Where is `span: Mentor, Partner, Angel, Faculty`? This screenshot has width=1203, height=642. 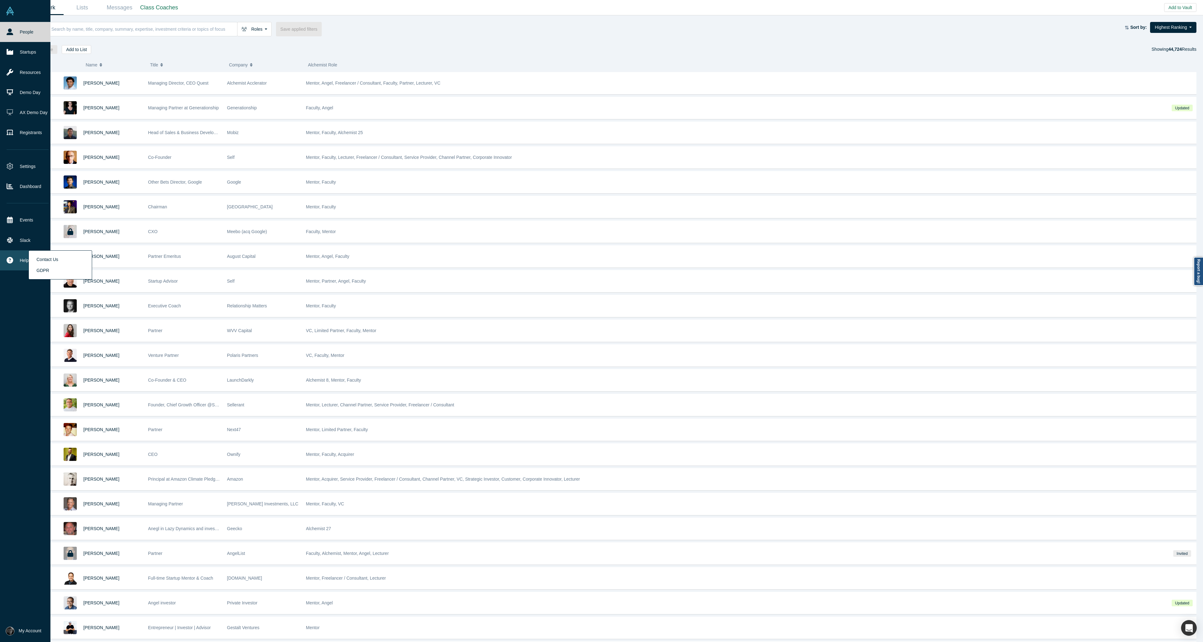
span: Mentor, Partner, Angel, Faculty is located at coordinates (336, 281).